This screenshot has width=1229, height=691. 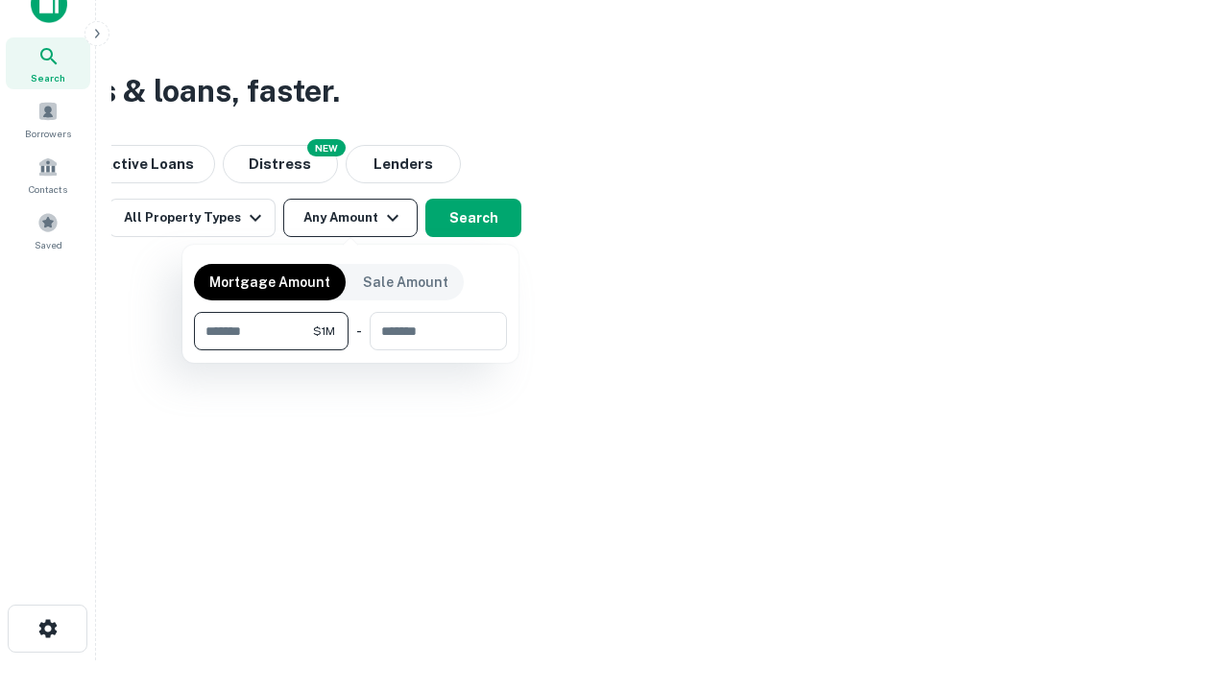 What do you see at coordinates (323, 331) in the screenshot?
I see `span: $1M` at bounding box center [323, 331].